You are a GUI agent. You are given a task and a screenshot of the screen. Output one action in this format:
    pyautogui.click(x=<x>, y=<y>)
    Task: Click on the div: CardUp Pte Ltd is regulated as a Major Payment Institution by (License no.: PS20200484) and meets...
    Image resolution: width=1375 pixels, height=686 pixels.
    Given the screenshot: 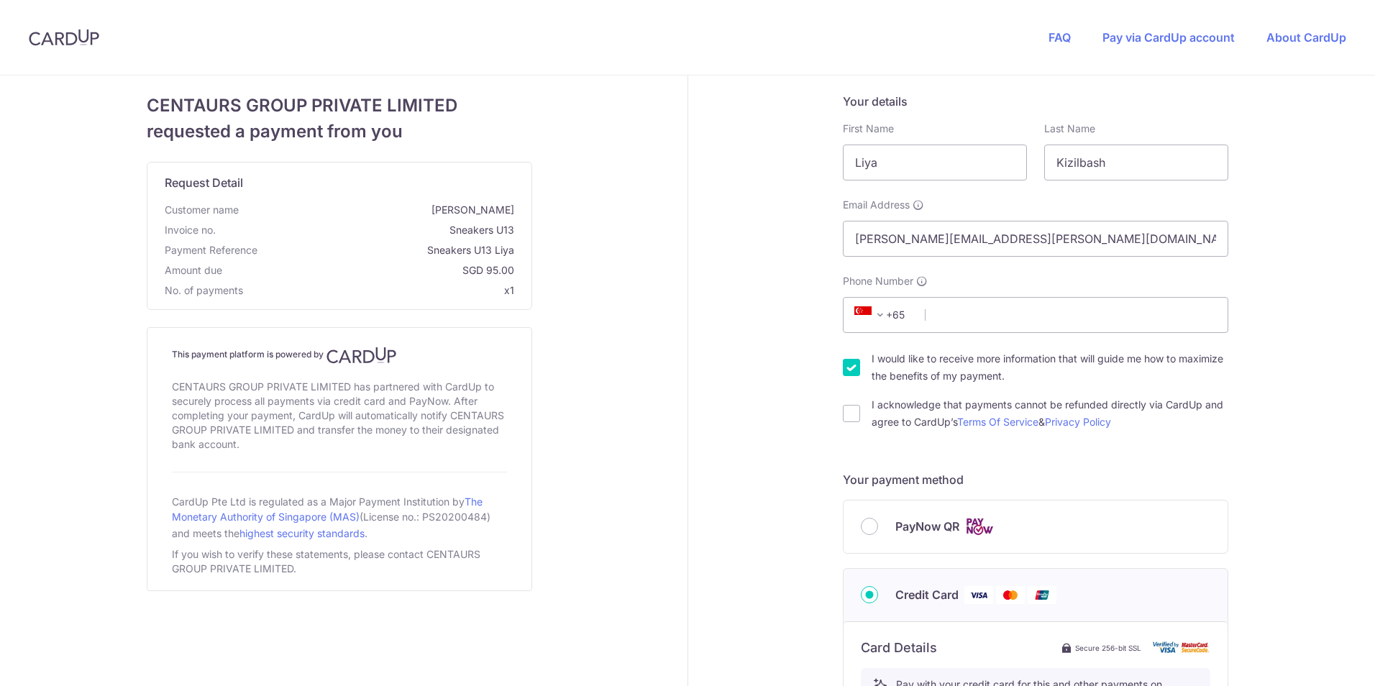 What is the action you would take?
    pyautogui.click(x=339, y=517)
    